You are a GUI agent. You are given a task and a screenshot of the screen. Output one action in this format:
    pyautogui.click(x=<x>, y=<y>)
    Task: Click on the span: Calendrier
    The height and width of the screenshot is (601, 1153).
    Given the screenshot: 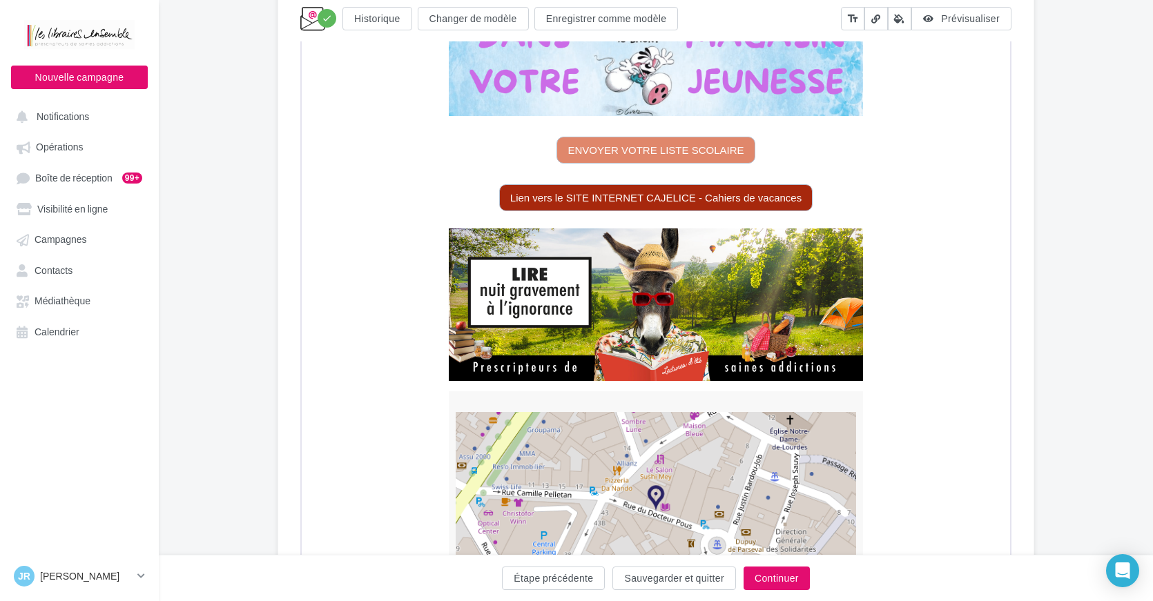 What is the action you would take?
    pyautogui.click(x=57, y=331)
    